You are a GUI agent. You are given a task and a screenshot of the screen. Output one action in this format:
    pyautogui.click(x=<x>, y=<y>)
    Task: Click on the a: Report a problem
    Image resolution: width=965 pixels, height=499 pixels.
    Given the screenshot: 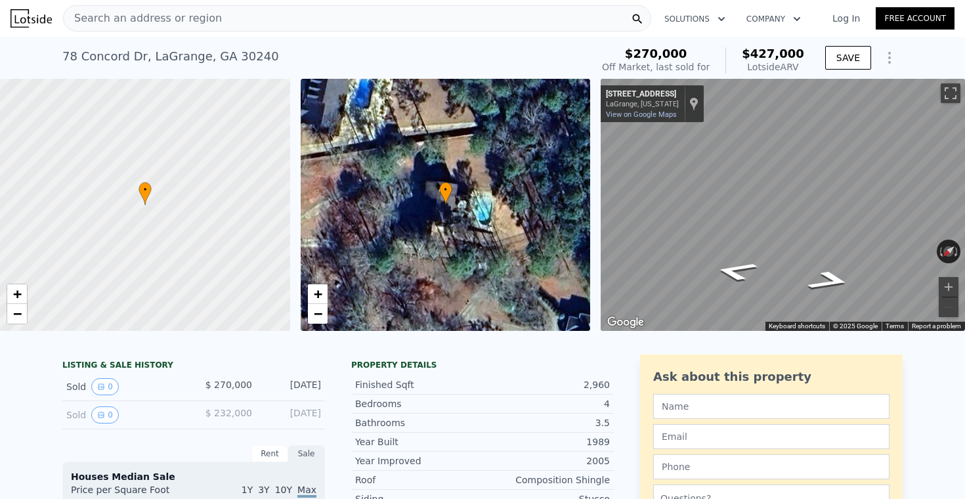 What is the action you would take?
    pyautogui.click(x=937, y=326)
    